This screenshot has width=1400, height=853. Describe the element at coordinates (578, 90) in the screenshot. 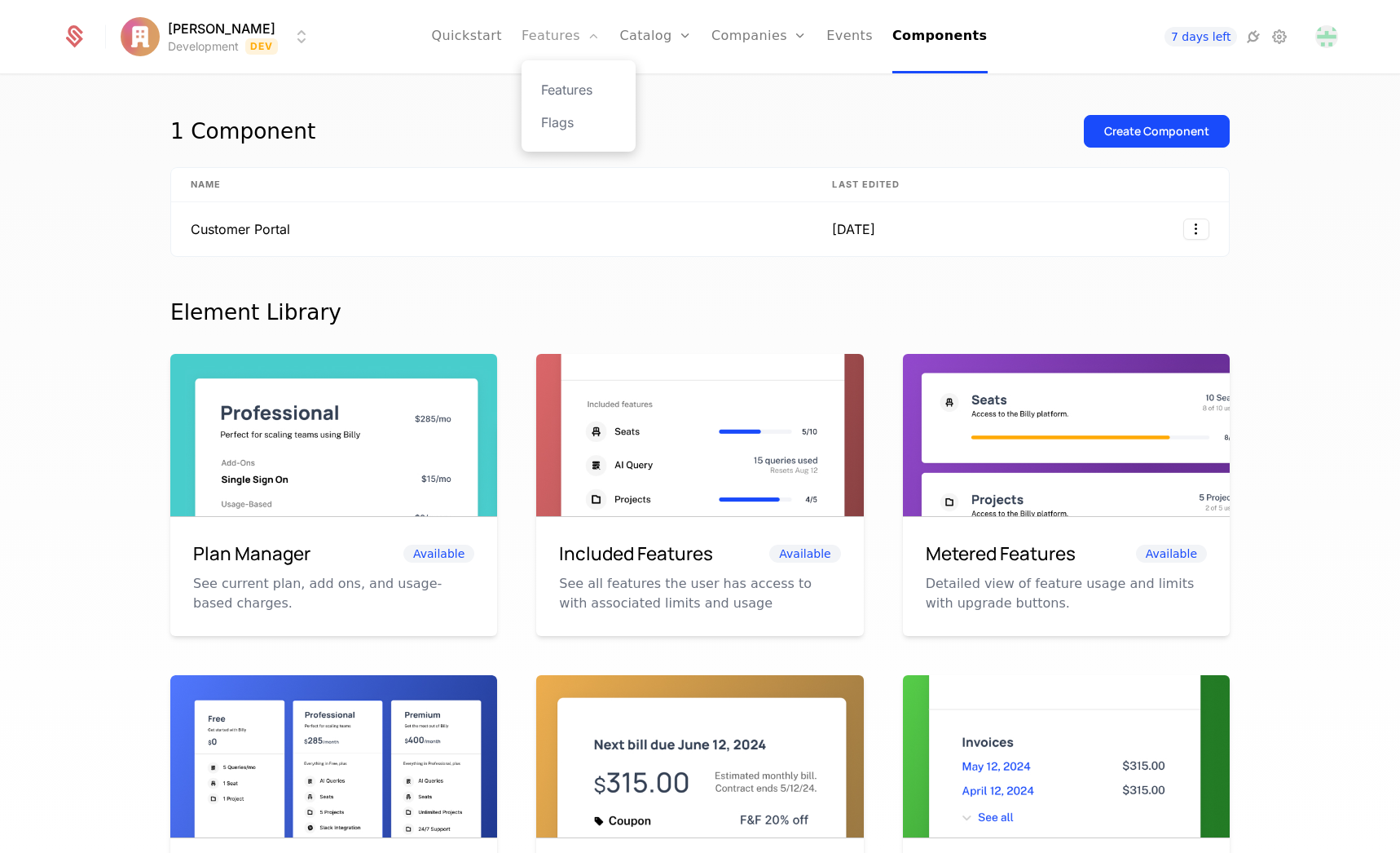

I see `a: Features` at that location.